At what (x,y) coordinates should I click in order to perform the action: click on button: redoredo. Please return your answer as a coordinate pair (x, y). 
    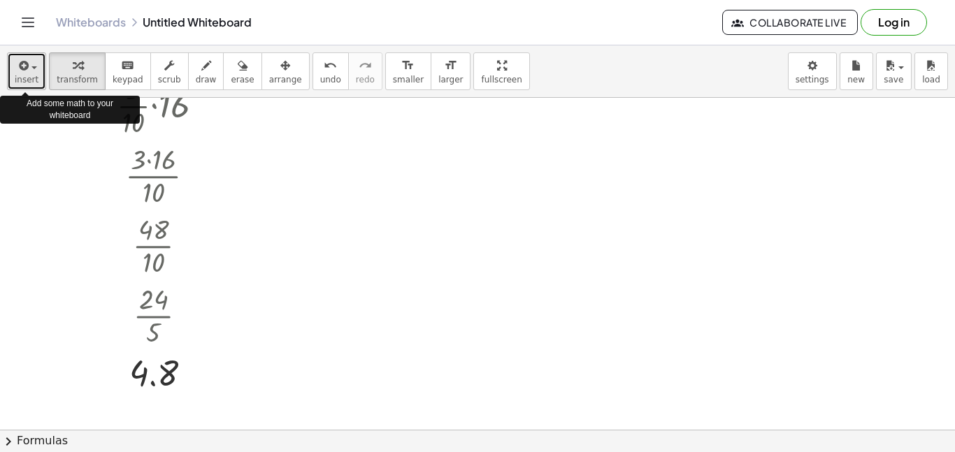
    Looking at the image, I should click on (365, 71).